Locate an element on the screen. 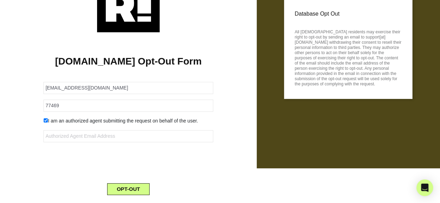 This screenshot has height=203, width=440. input: Authorized Agent Email Address is located at coordinates (128, 136).